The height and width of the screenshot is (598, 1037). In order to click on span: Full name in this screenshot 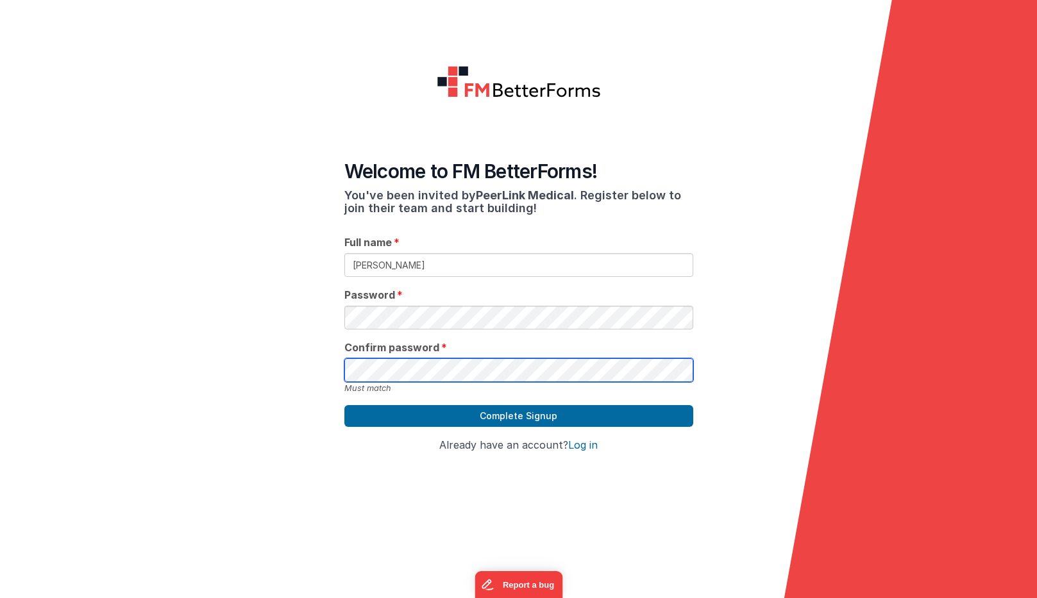, I will do `click(368, 242)`.